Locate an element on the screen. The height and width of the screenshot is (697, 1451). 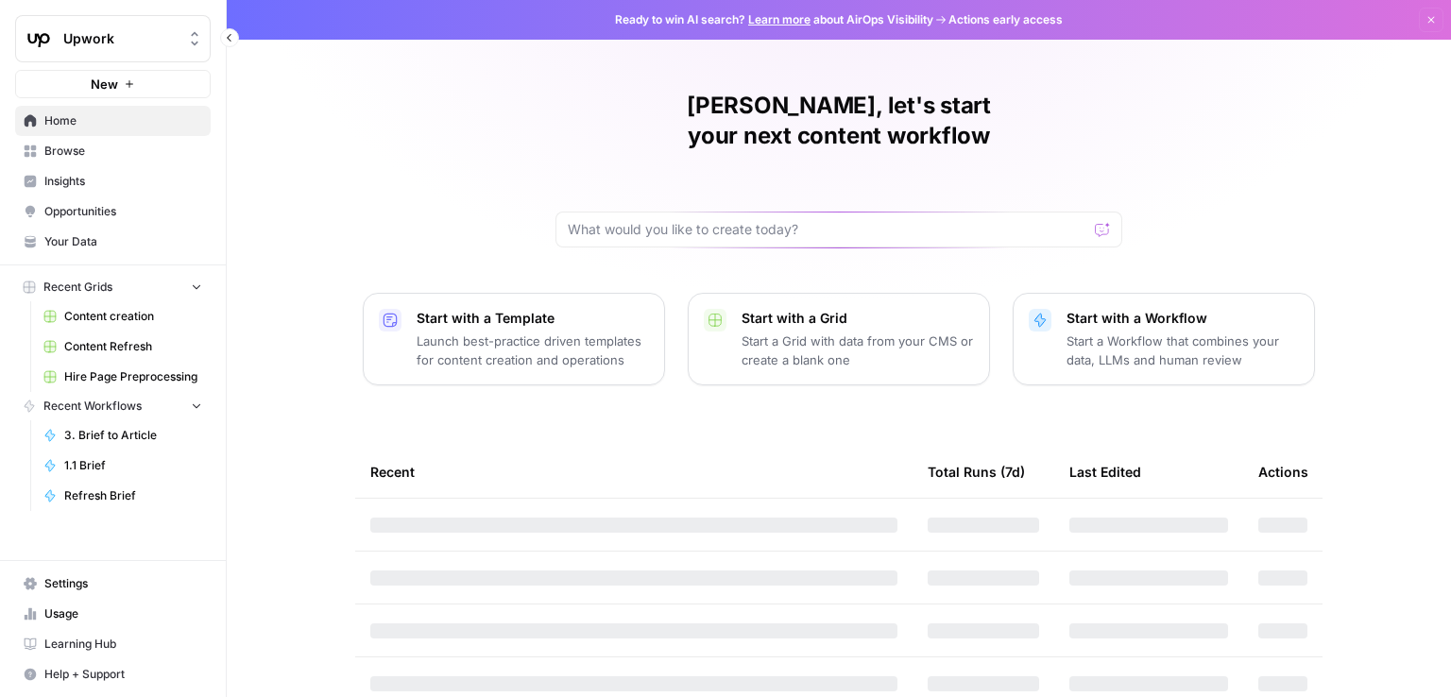
span: Home is located at coordinates (123, 121).